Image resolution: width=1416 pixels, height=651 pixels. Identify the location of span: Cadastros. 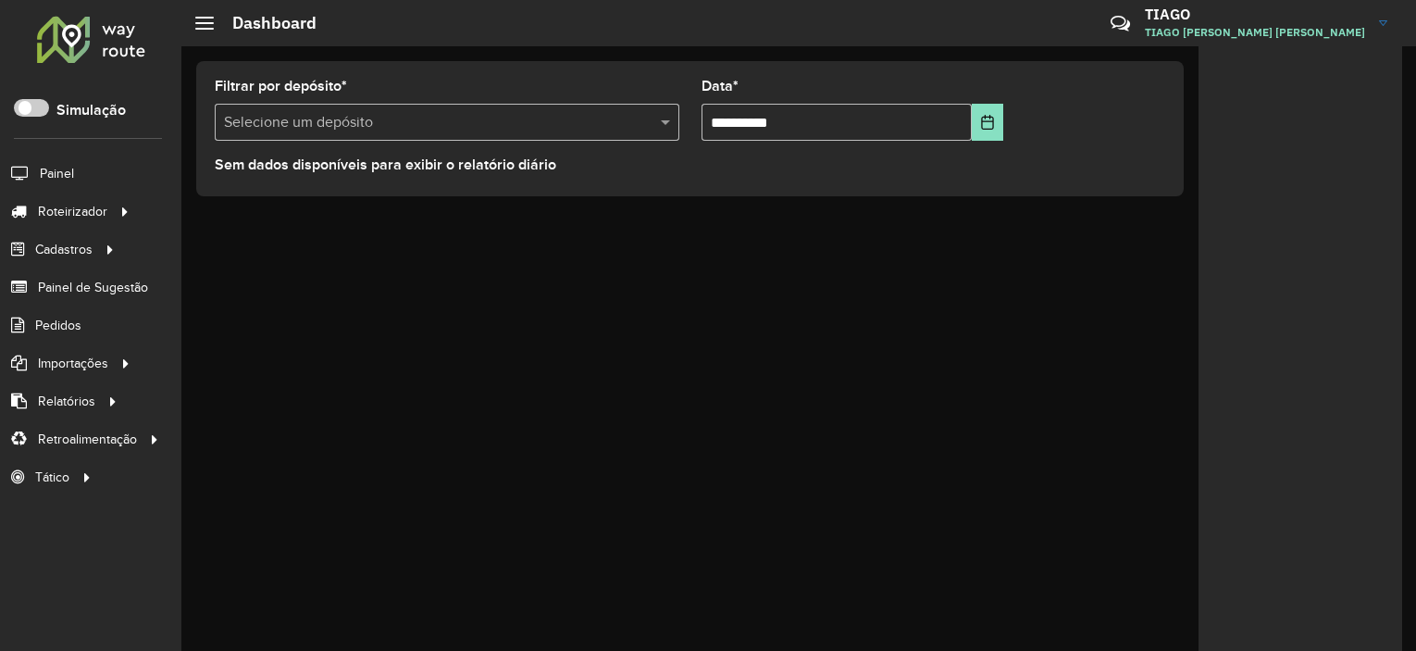
(64, 249).